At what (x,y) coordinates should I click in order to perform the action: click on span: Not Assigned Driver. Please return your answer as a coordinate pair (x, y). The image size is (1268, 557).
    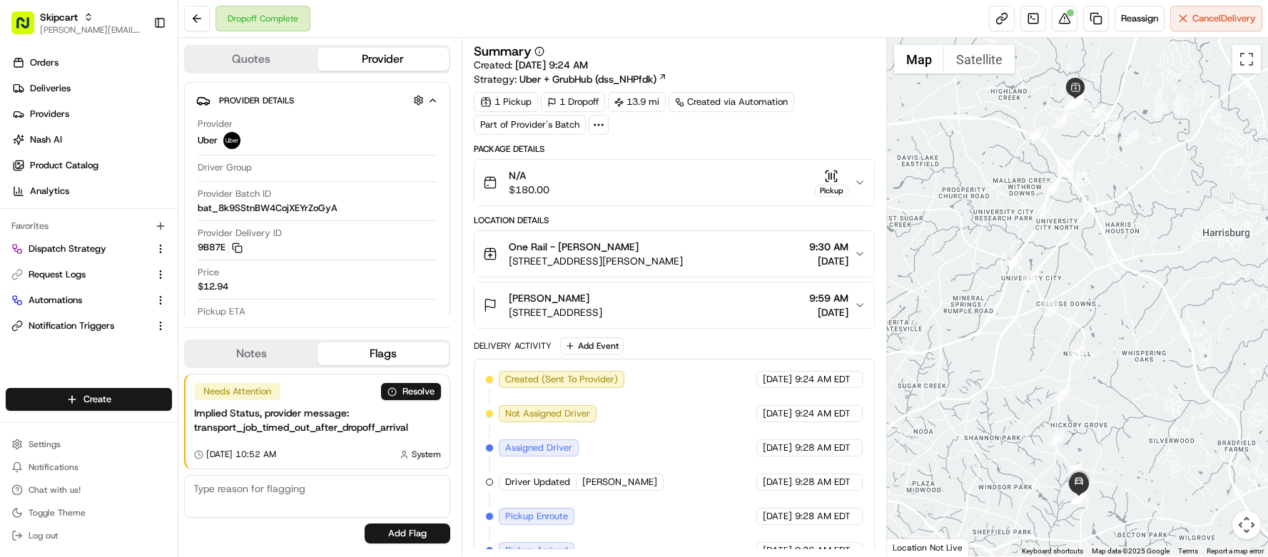
    Looking at the image, I should click on (547, 414).